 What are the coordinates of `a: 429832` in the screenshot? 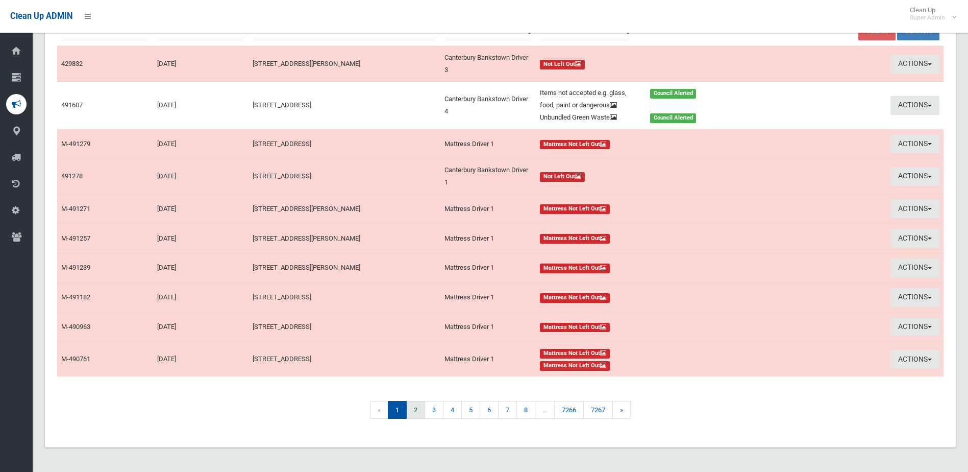 It's located at (72, 63).